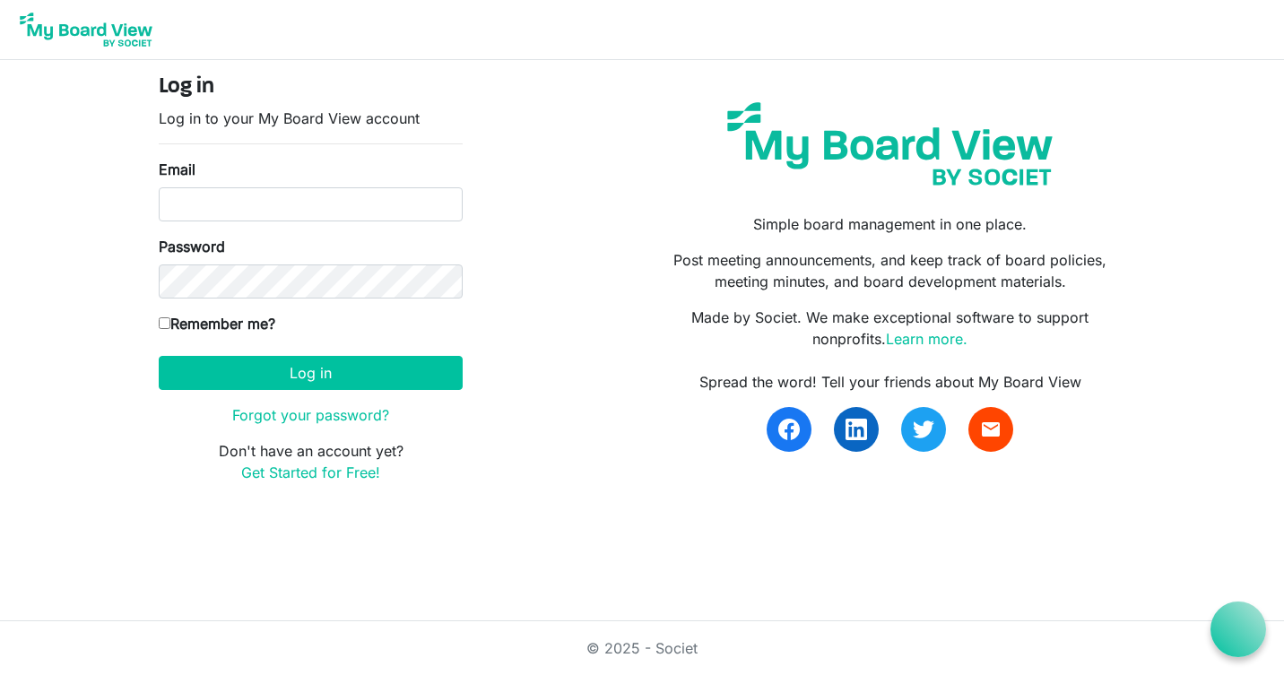 Image resolution: width=1284 pixels, height=675 pixels. What do you see at coordinates (310, 415) in the screenshot?
I see `a: Forgot your password?` at bounding box center [310, 415].